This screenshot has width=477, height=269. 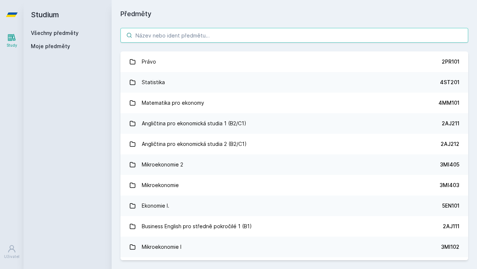 What do you see at coordinates (294, 185) in the screenshot?
I see `a: Mikroekonomie 3MI403` at bounding box center [294, 185].